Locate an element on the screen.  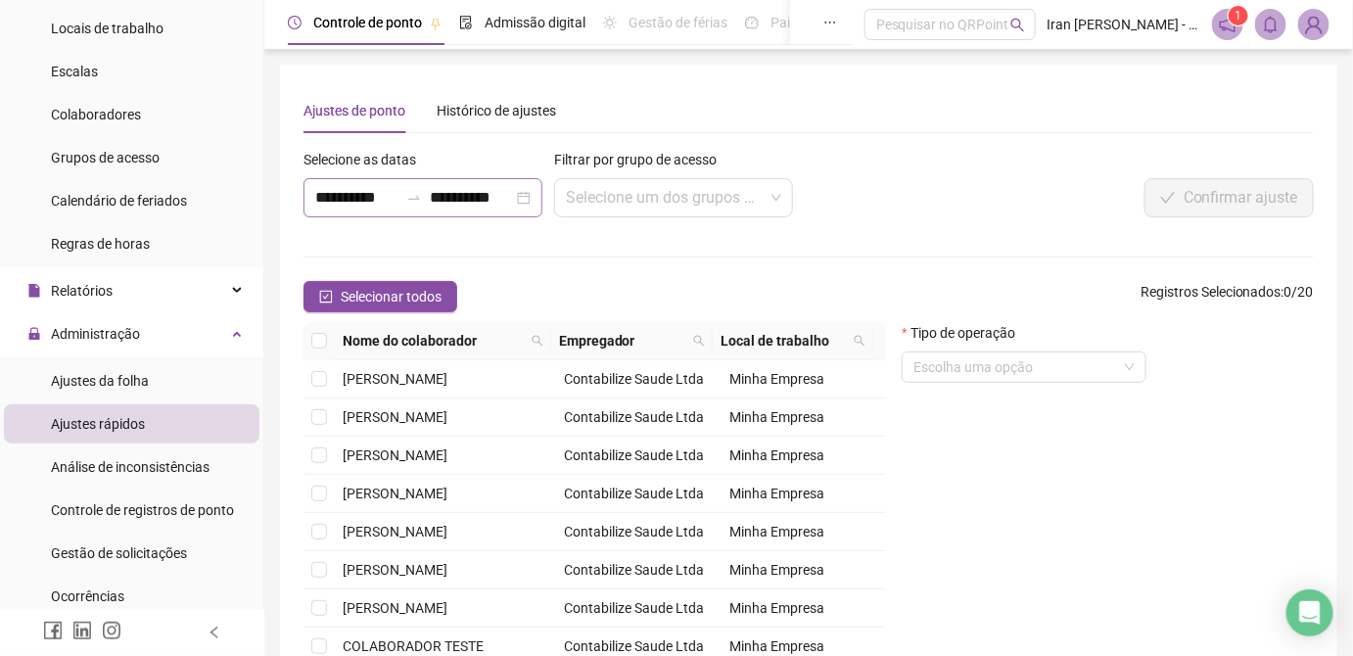
label: Selecione as datas is located at coordinates (366, 160).